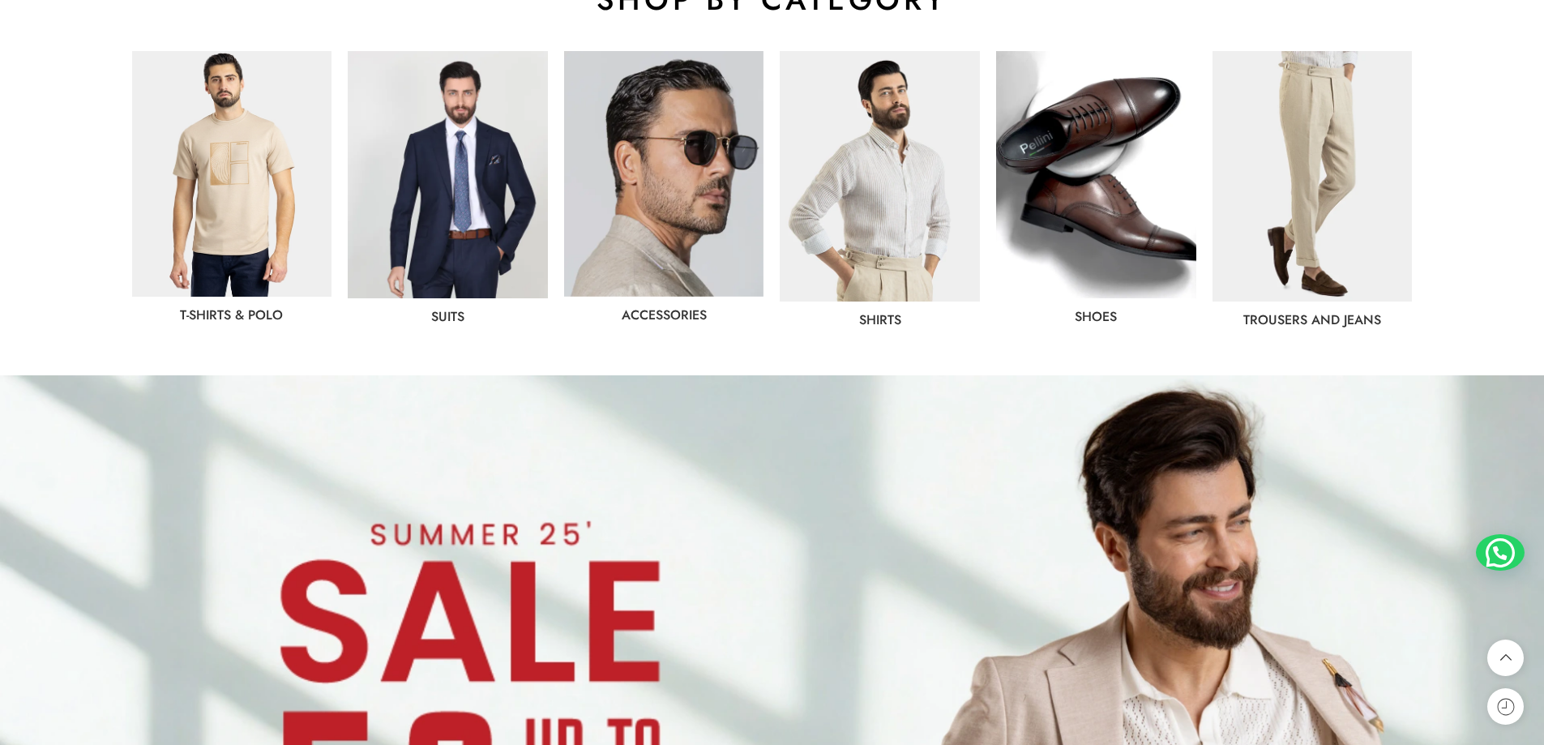  I want to click on a: T-Shirts & Polo, so click(231, 315).